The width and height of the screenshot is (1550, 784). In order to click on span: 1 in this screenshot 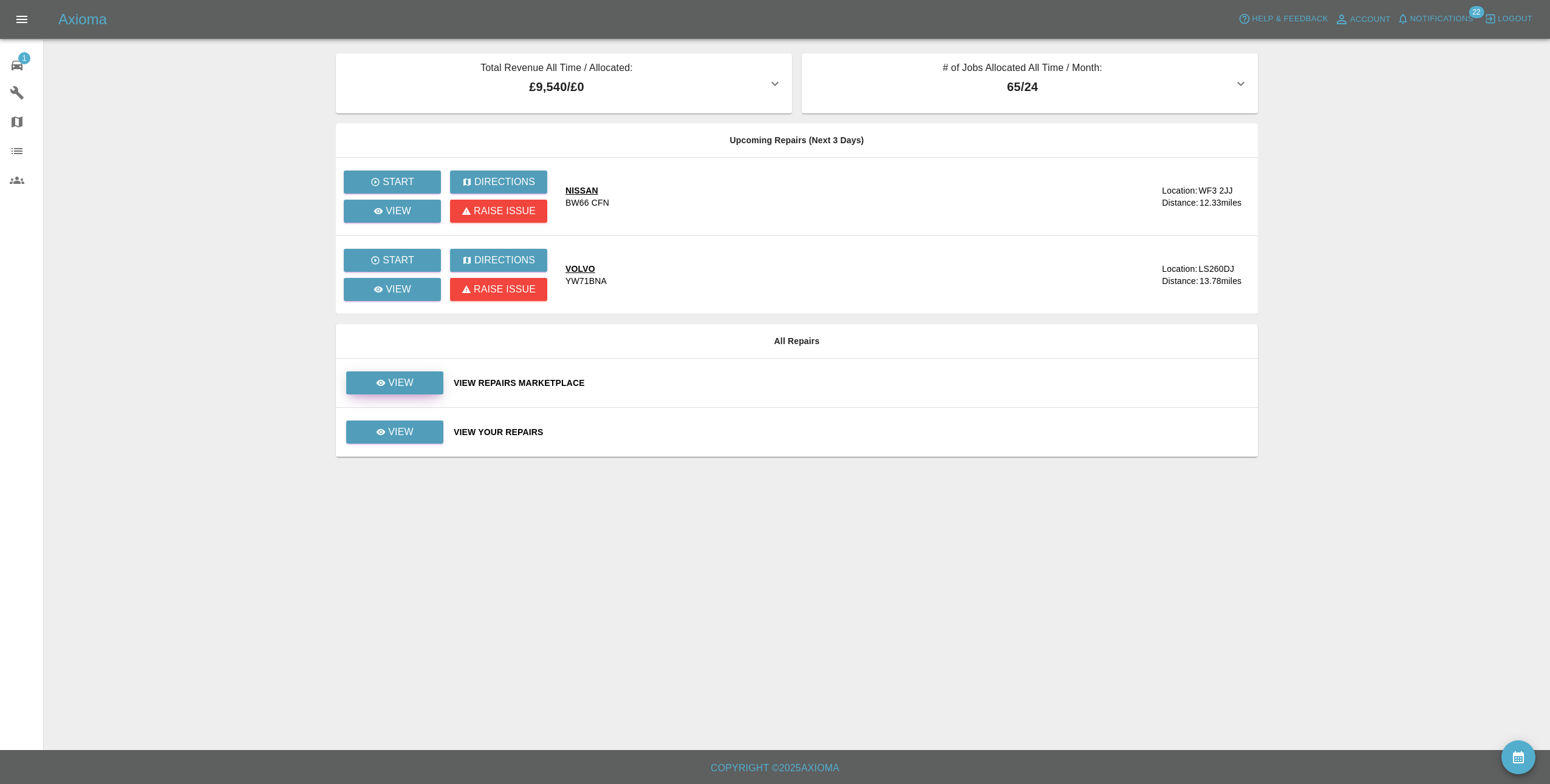, I will do `click(24, 59)`.